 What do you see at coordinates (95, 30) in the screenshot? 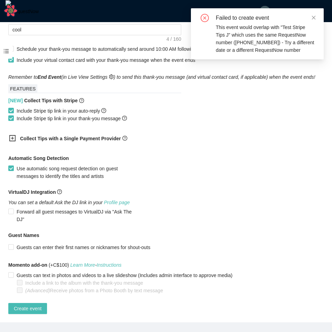
I see `textarea: cool` at bounding box center [95, 30].